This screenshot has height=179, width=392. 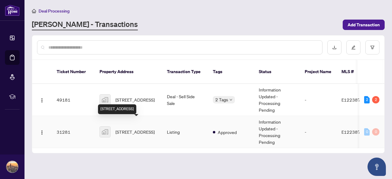 I want to click on td: Deal - Sell Side Sale, so click(x=185, y=100).